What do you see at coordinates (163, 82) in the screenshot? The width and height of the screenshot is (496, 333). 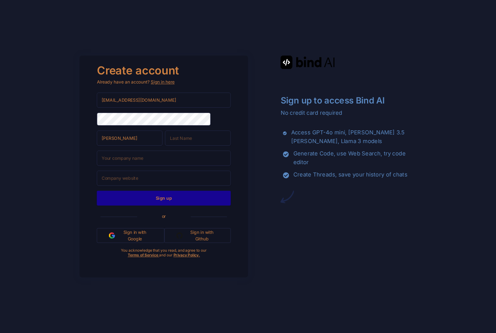 I see `p: Already have an account?` at bounding box center [163, 82].